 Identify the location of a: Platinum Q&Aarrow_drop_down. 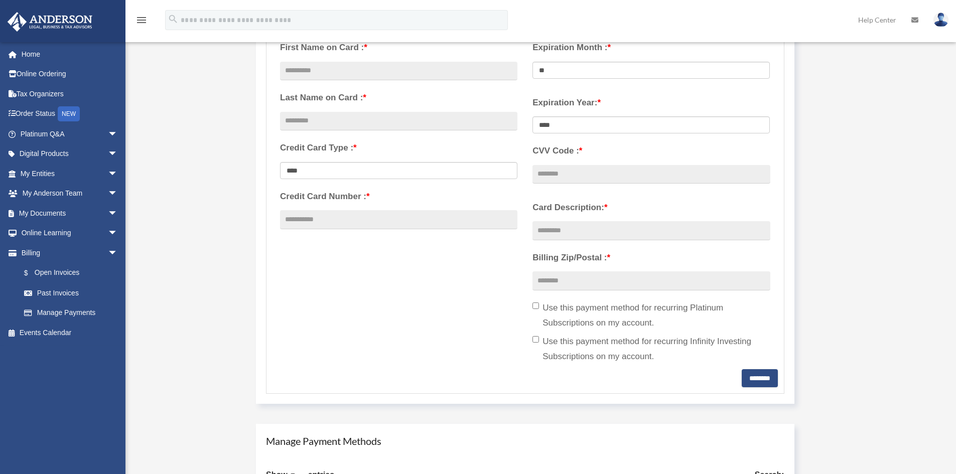
(70, 134).